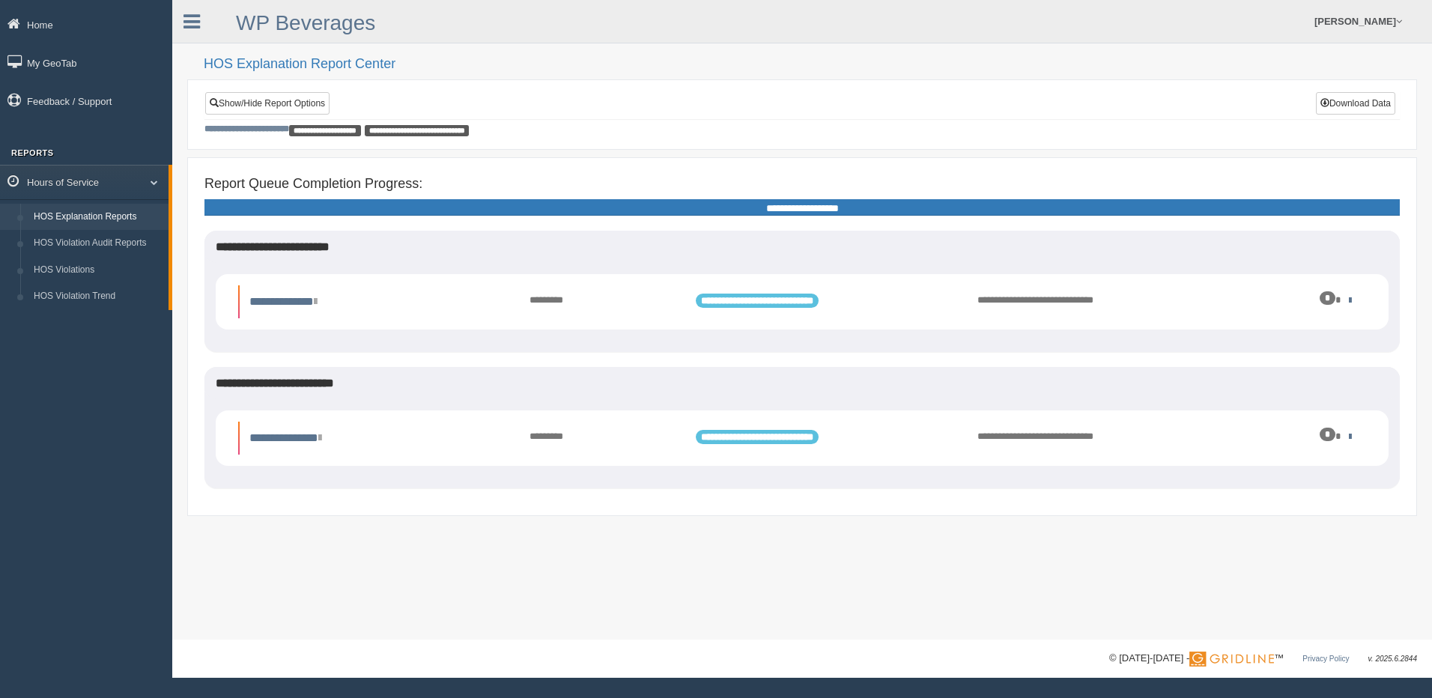 The image size is (1432, 698). What do you see at coordinates (267, 103) in the screenshot?
I see `a: Show/Hide Report Options` at bounding box center [267, 103].